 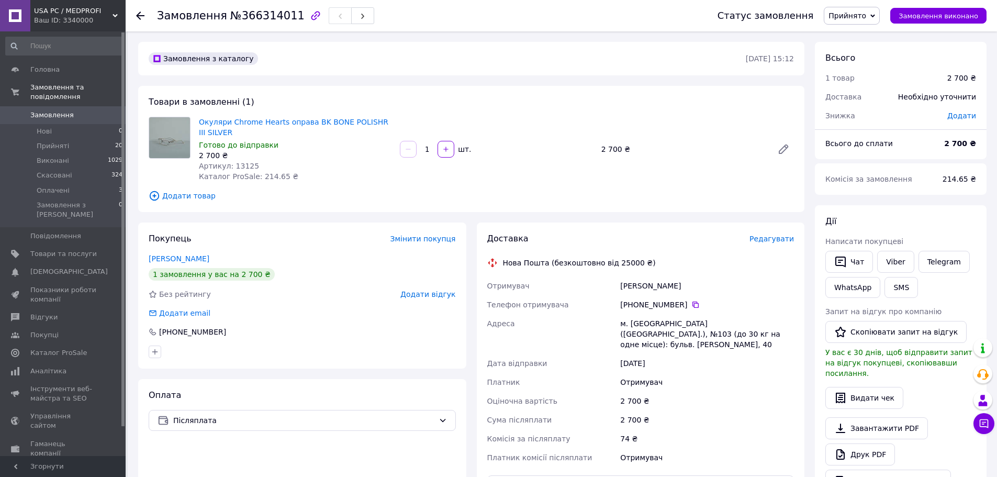 What do you see at coordinates (896, 332) in the screenshot?
I see `button: Скопіювати запит на відгук` at bounding box center [896, 332].